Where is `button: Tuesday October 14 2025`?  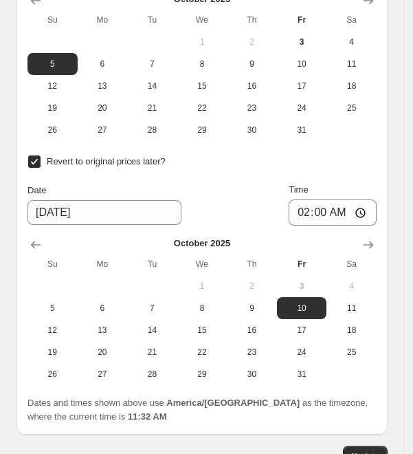
button: Tuesday October 14 2025 is located at coordinates (152, 86).